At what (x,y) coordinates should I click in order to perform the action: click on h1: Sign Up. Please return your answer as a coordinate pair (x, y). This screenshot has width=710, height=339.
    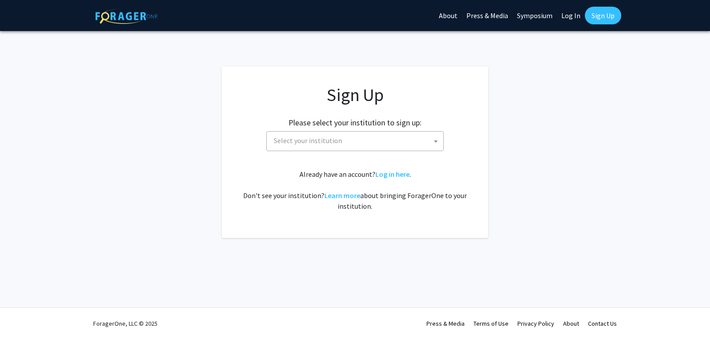
    Looking at the image, I should click on (355, 95).